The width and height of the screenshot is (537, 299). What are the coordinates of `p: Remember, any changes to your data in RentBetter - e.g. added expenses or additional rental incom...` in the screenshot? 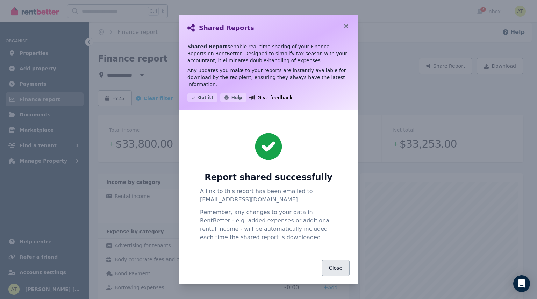 It's located at (269, 225).